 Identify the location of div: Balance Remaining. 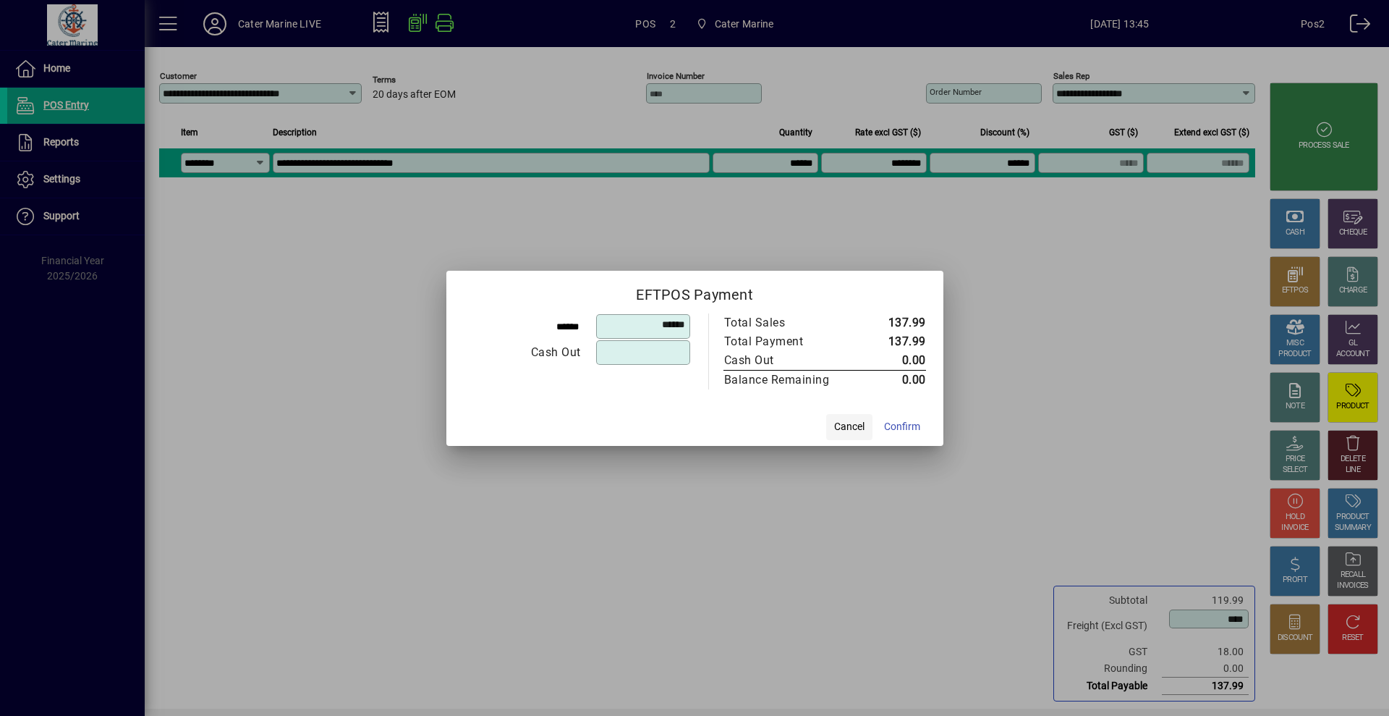
(785, 380).